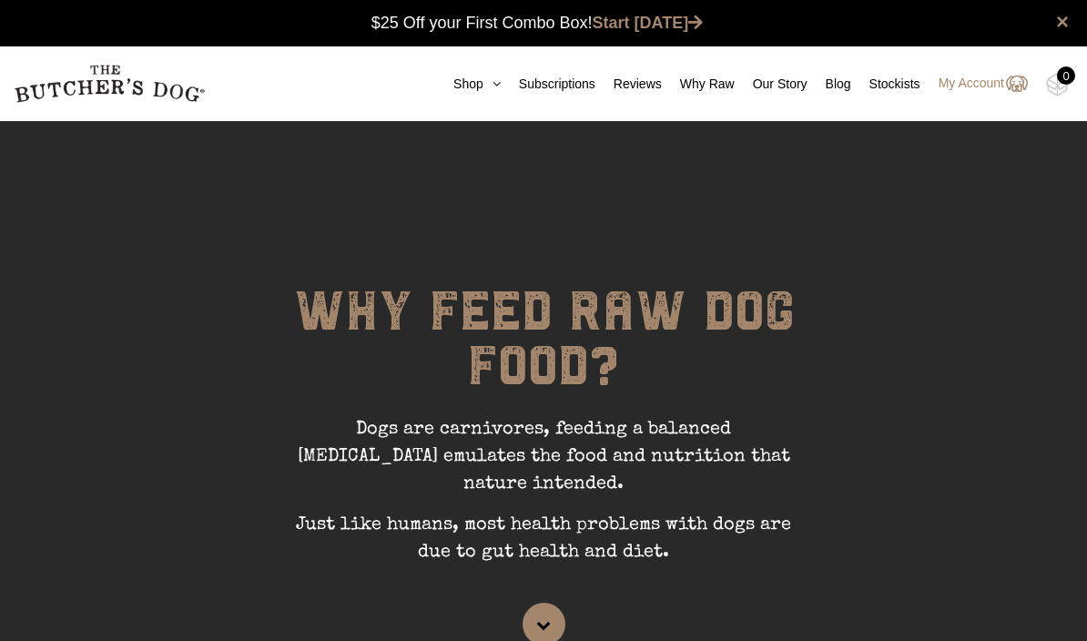  What do you see at coordinates (1066, 76) in the screenshot?
I see `div: 0` at bounding box center [1066, 76].